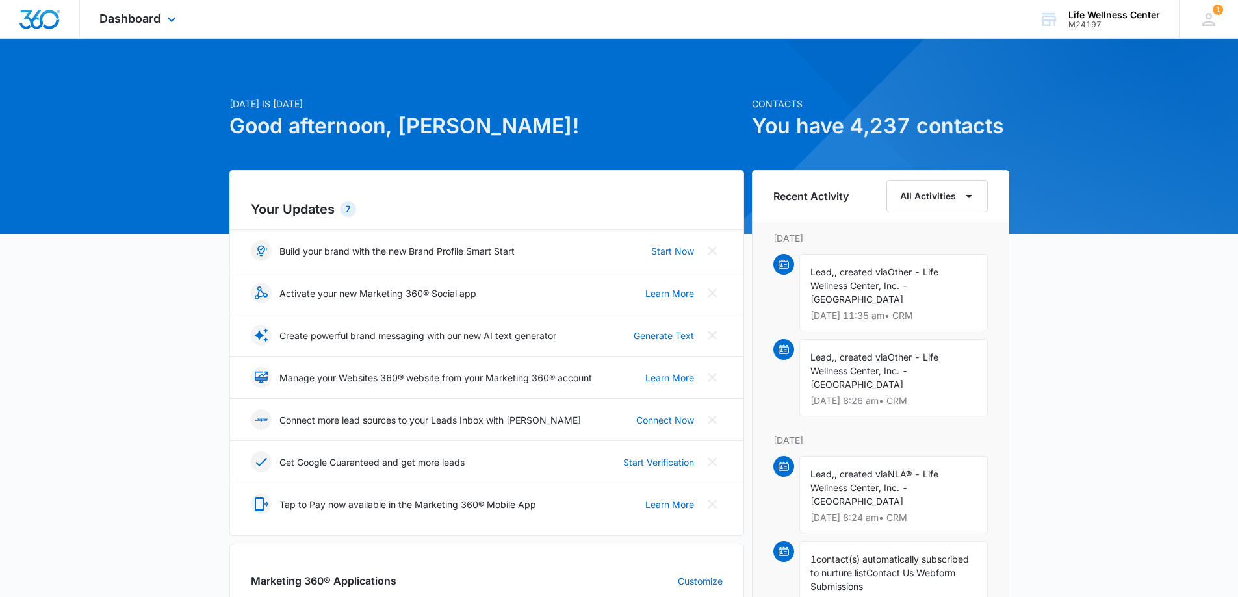 Image resolution: width=1238 pixels, height=597 pixels. What do you see at coordinates (372, 462) in the screenshot?
I see `p: Get Google Guaranteed and get more leads` at bounding box center [372, 462].